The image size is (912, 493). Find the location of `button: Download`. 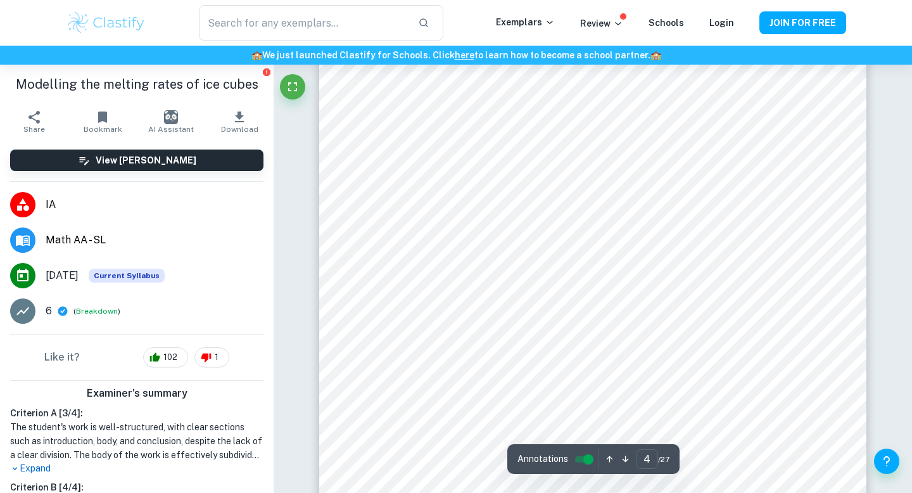

button: Download is located at coordinates (239, 122).